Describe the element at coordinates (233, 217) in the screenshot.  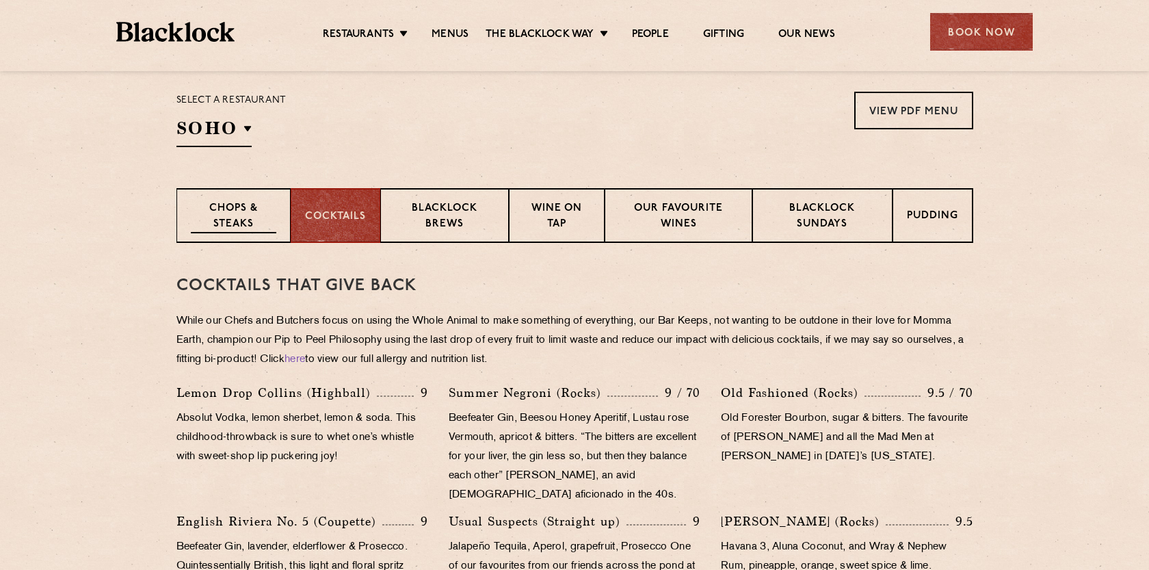
I see `p: Chops & Steaks` at that location.